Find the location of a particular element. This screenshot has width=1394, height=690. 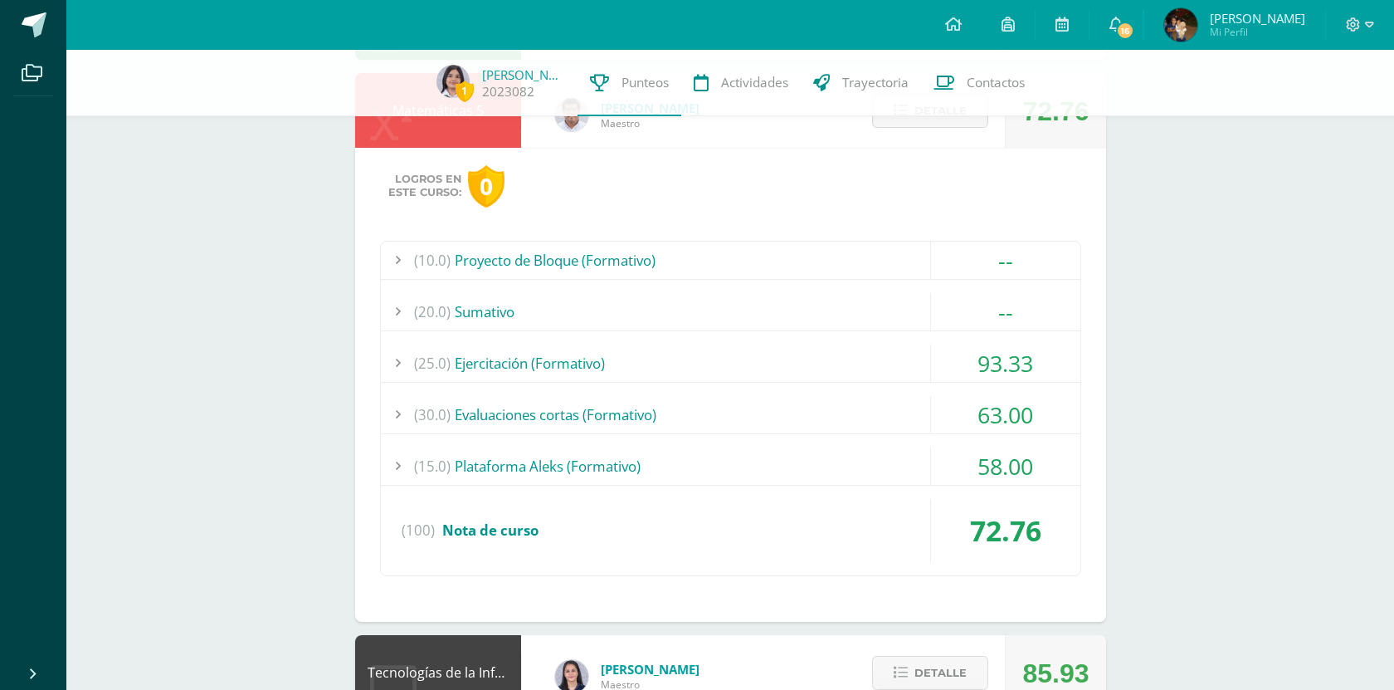

span: Contactos is located at coordinates (996, 82).